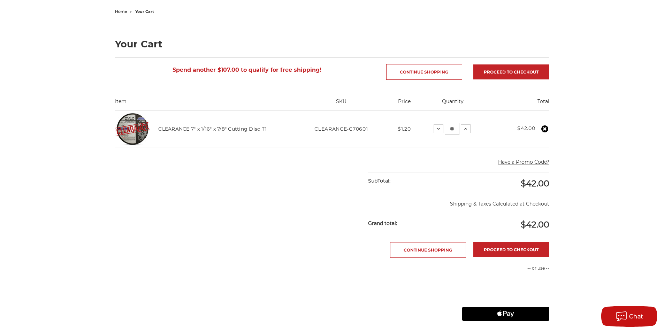  I want to click on th: Item, so click(203, 104).